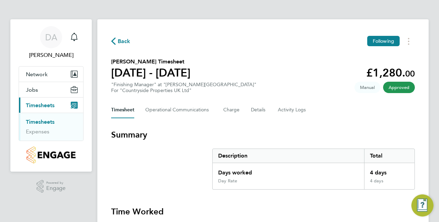 The height and width of the screenshot is (222, 439). Describe the element at coordinates (422, 206) in the screenshot. I see `button: Engage Resource Center` at that location.